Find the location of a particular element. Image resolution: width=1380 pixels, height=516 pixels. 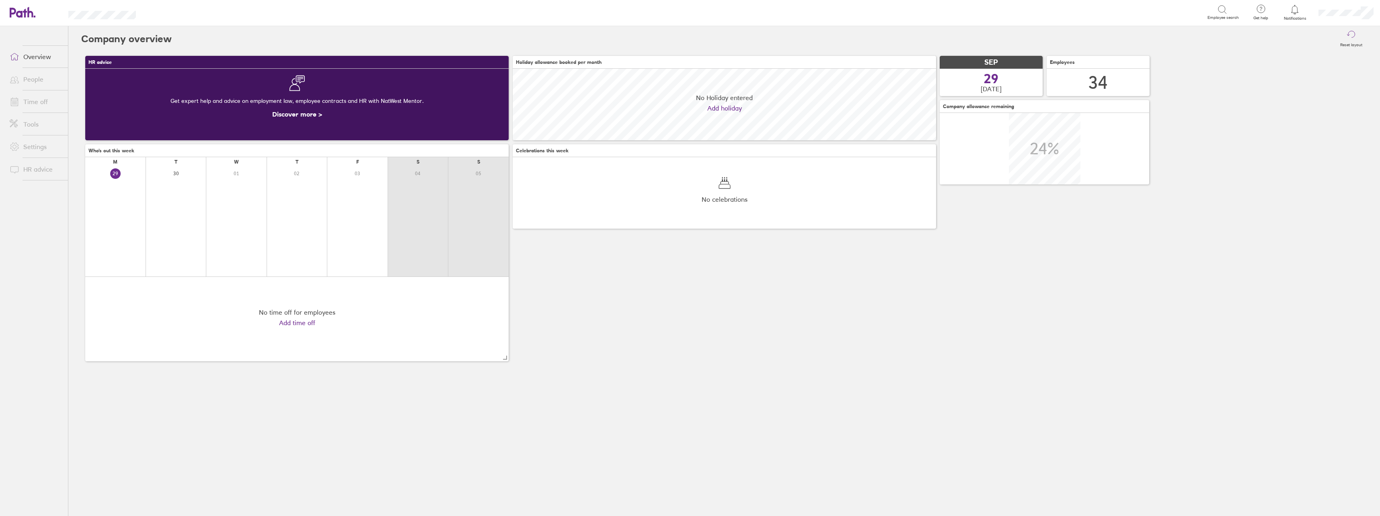

span: HR advice is located at coordinates (100, 62).